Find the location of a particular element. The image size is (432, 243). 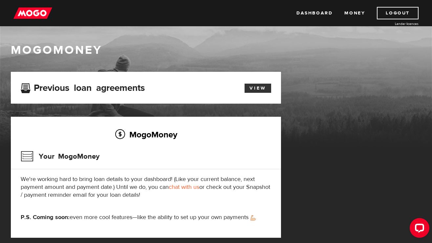

p: even more cool features—like the ability to set up your own payments is located at coordinates (146, 217).